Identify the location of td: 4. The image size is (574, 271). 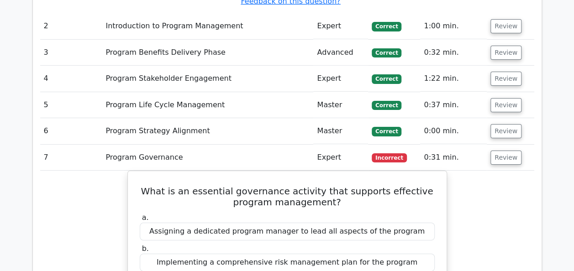
(71, 79).